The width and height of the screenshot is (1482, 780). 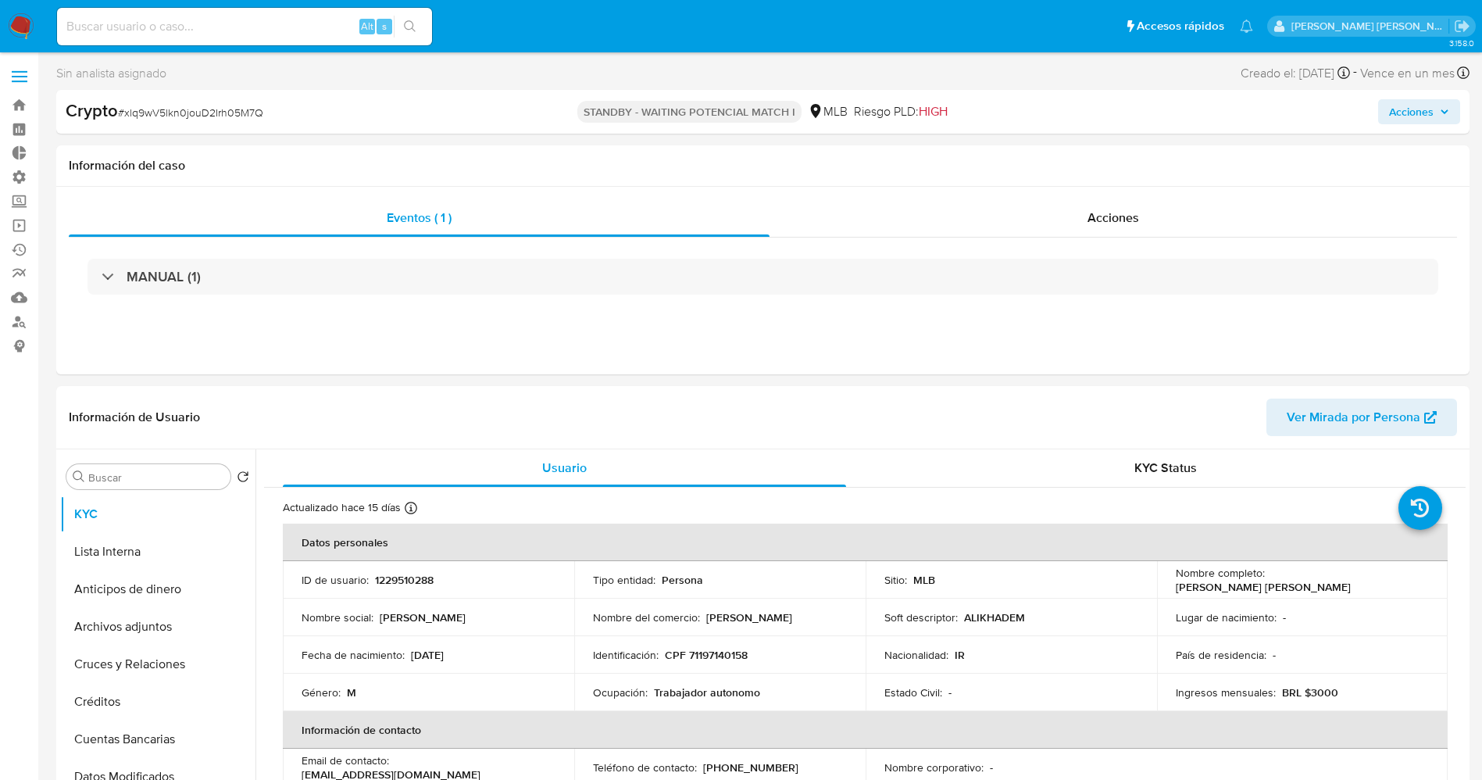 I want to click on button: Ver Mirada por Persona, so click(x=1362, y=417).